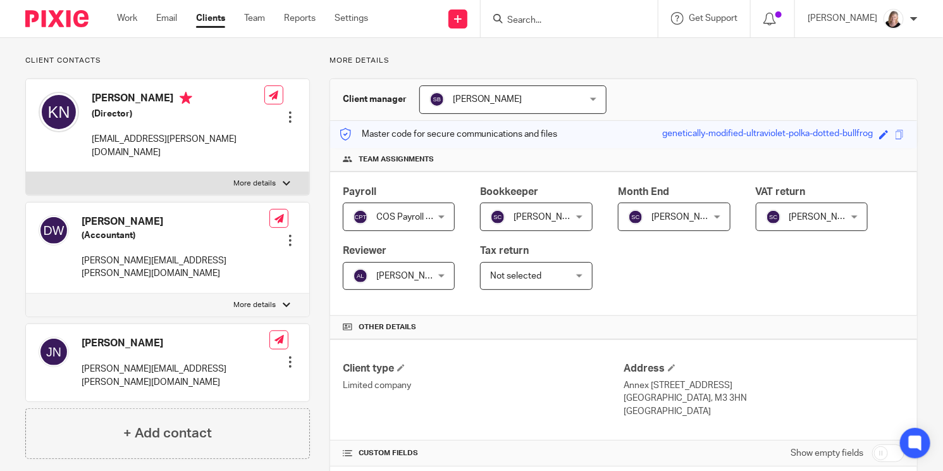 The image size is (943, 471). Describe the element at coordinates (781, 192) in the screenshot. I see `span: VAT return` at that location.